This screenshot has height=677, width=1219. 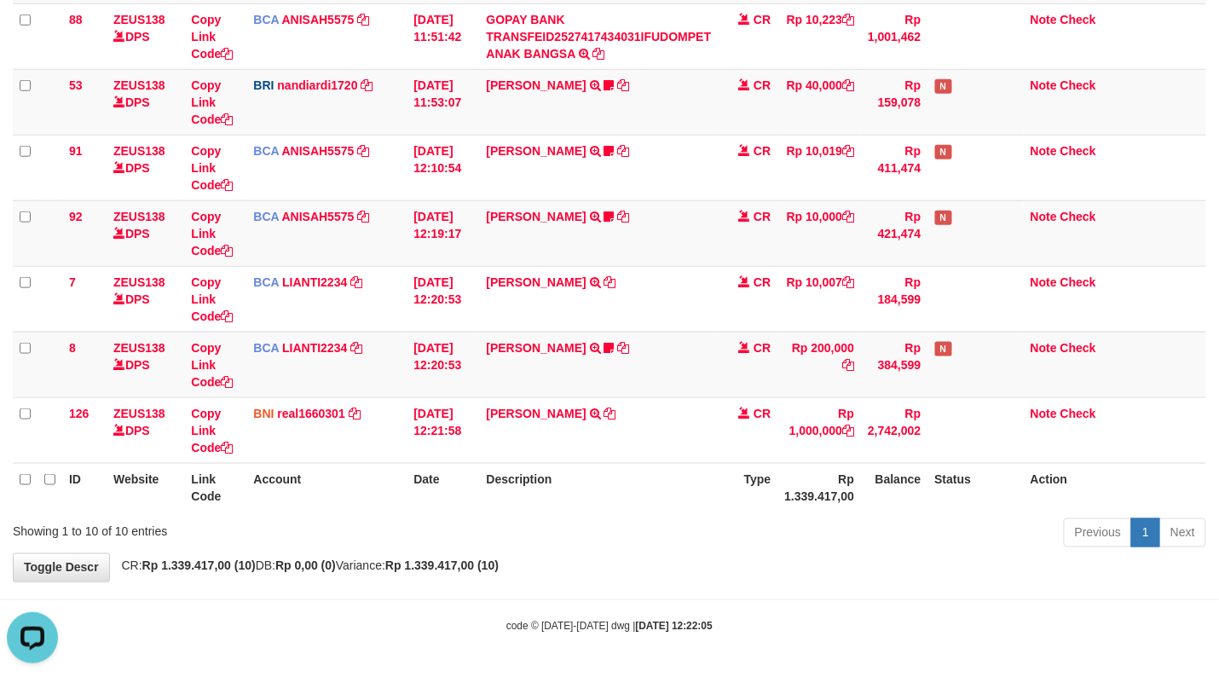 What do you see at coordinates (848, 365) in the screenshot?
I see `a: Copy Rp 200,000 to clipboard` at bounding box center [848, 365].